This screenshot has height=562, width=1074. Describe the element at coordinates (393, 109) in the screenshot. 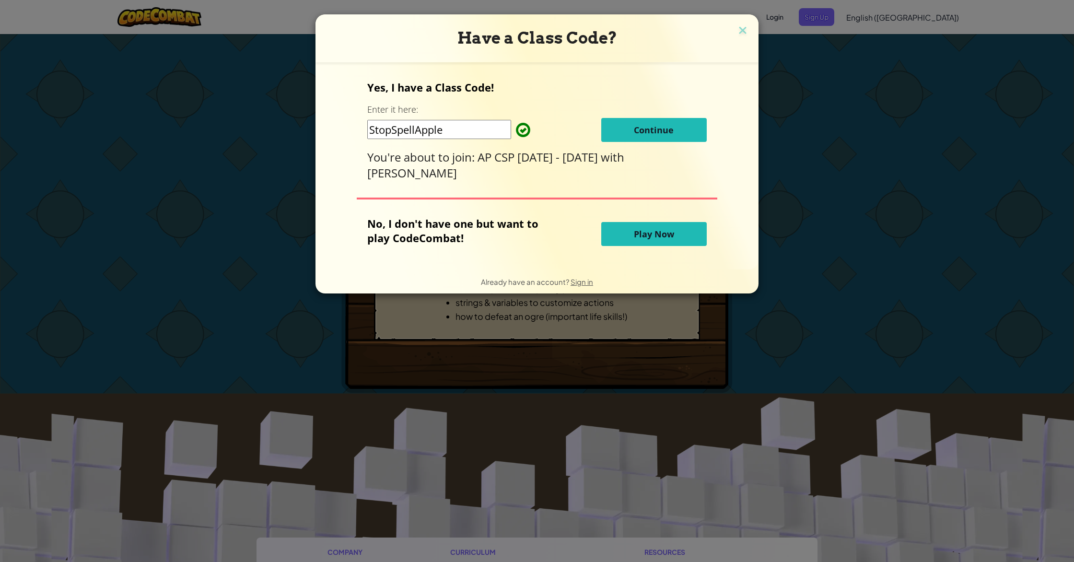

I see `label: Enter it here:` at that location.